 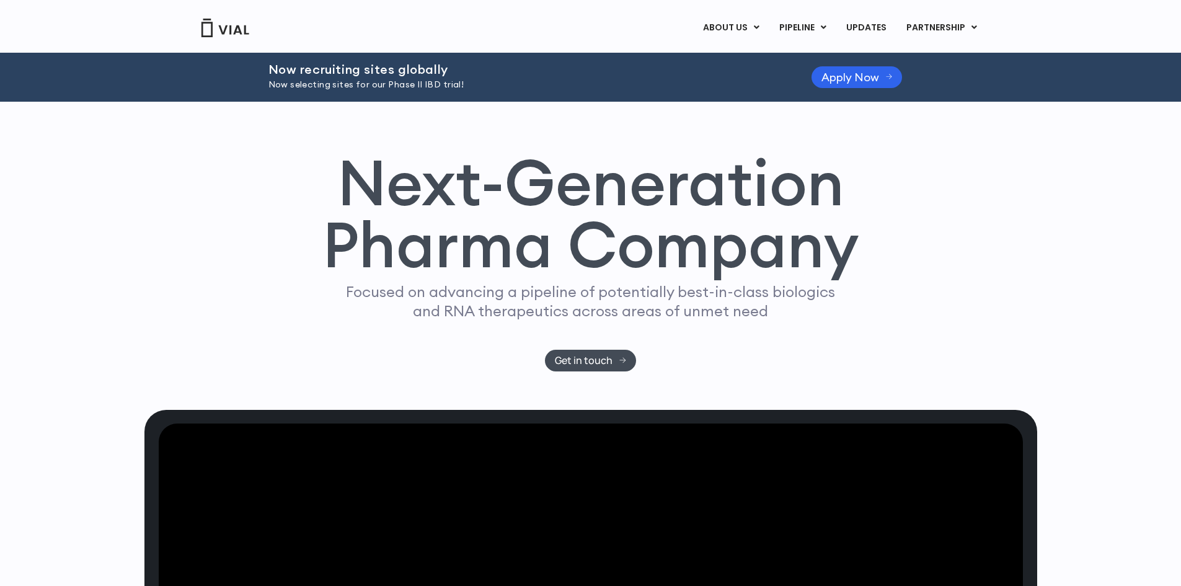 I want to click on a: Apply Now, so click(x=857, y=77).